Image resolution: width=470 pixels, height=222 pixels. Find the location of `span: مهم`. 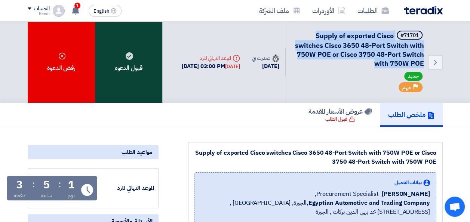

span: مهم is located at coordinates (406, 87).